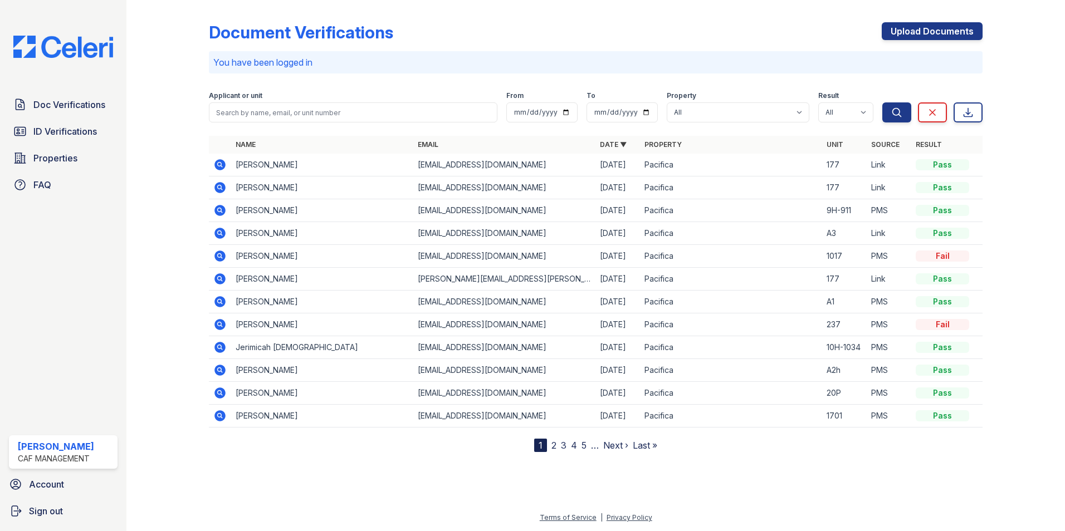  I want to click on a: FAQ, so click(63, 185).